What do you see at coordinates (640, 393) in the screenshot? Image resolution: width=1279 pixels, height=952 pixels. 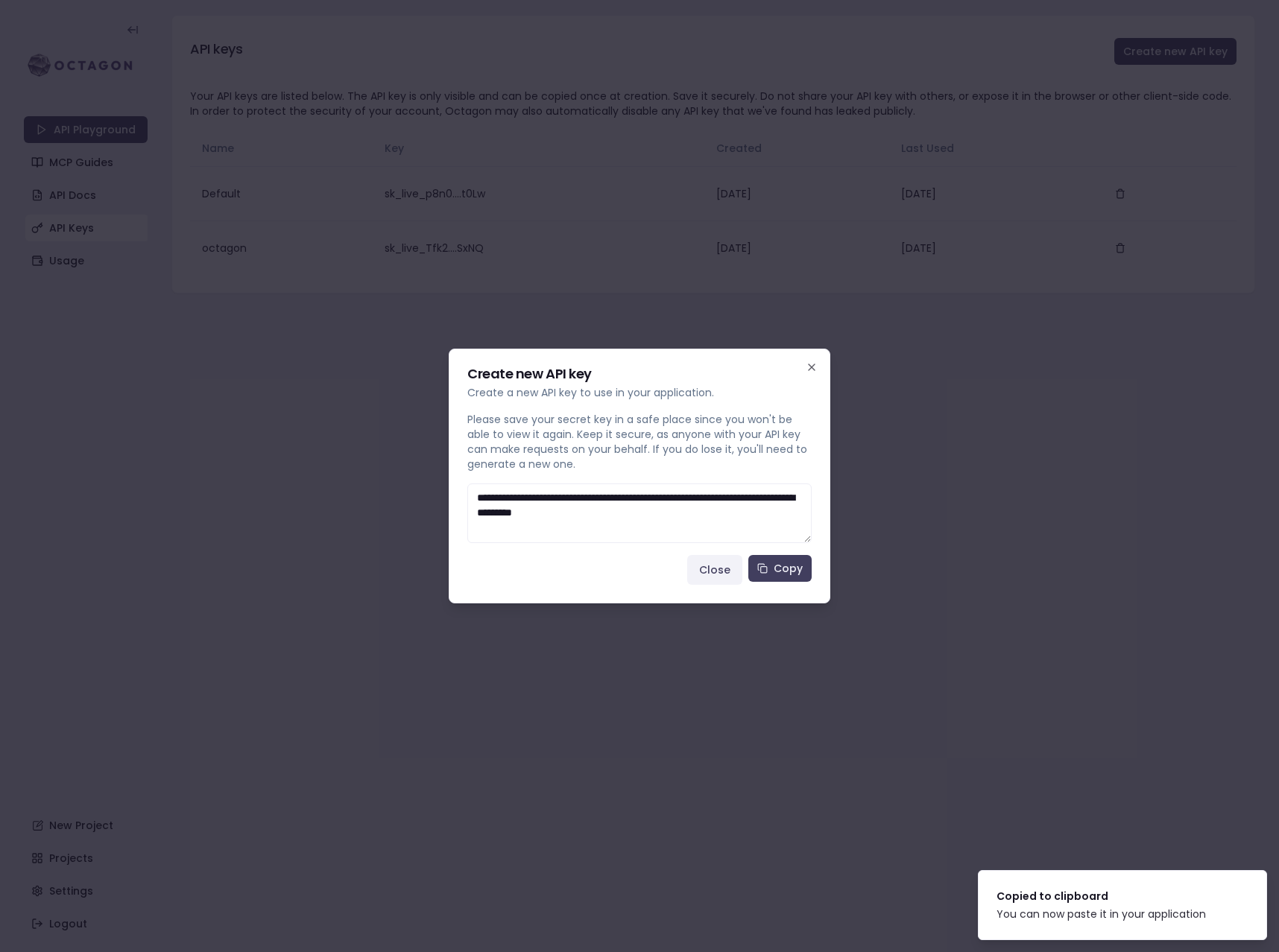 I see `p: Create a new API key to use in your application.` at bounding box center [640, 393].